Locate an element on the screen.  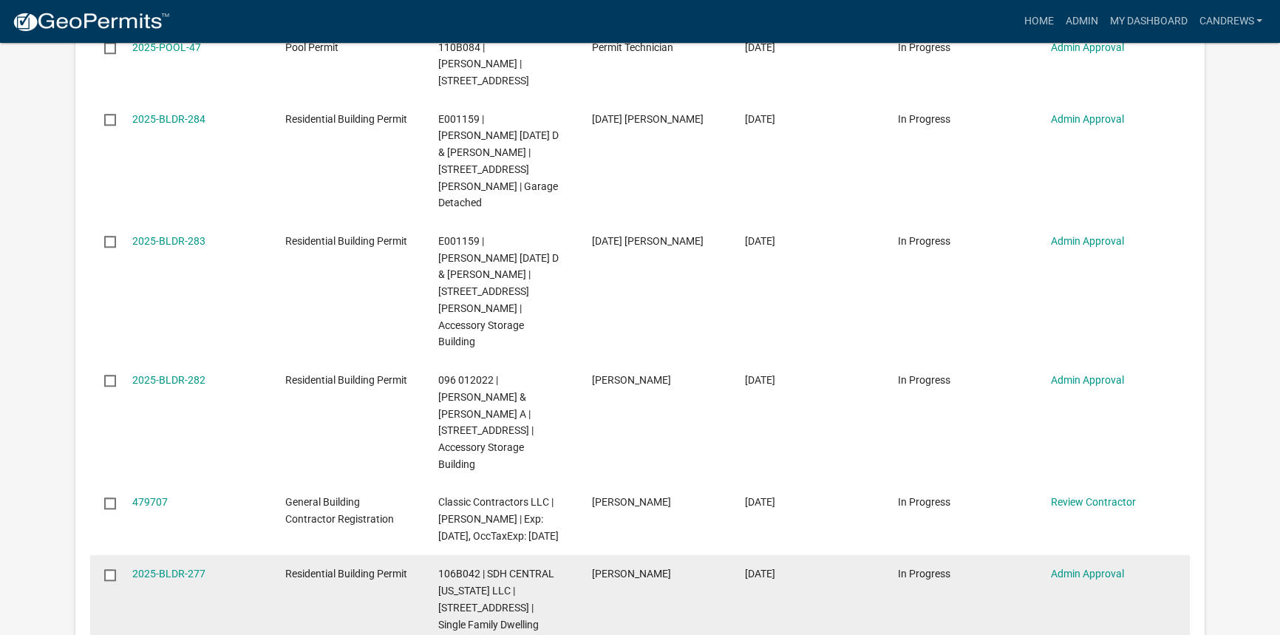
a: 2025-BLDR-282 is located at coordinates (168, 380).